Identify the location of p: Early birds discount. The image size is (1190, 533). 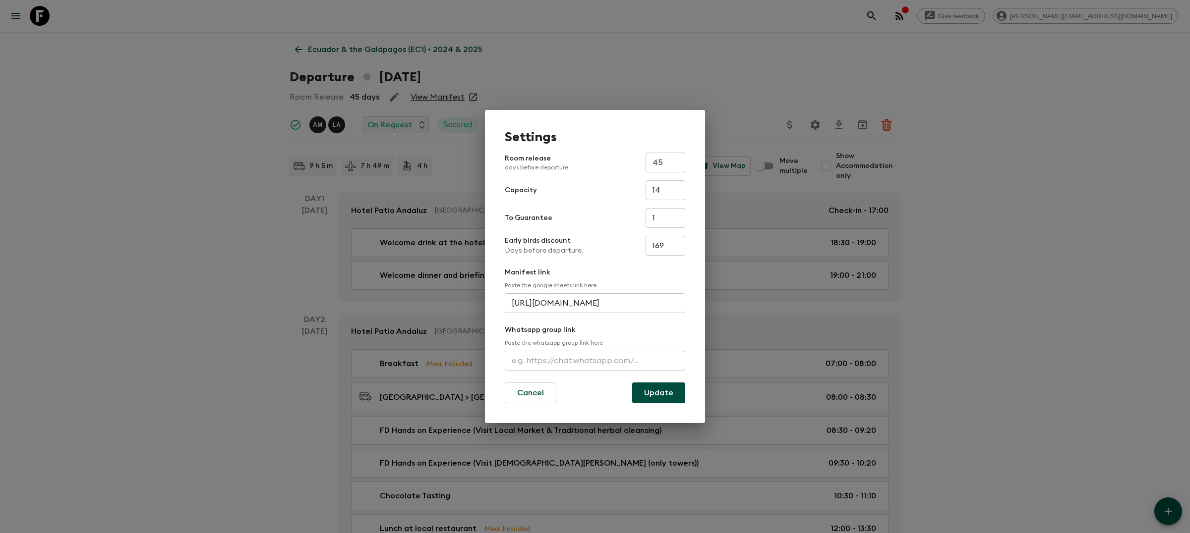
(544, 241).